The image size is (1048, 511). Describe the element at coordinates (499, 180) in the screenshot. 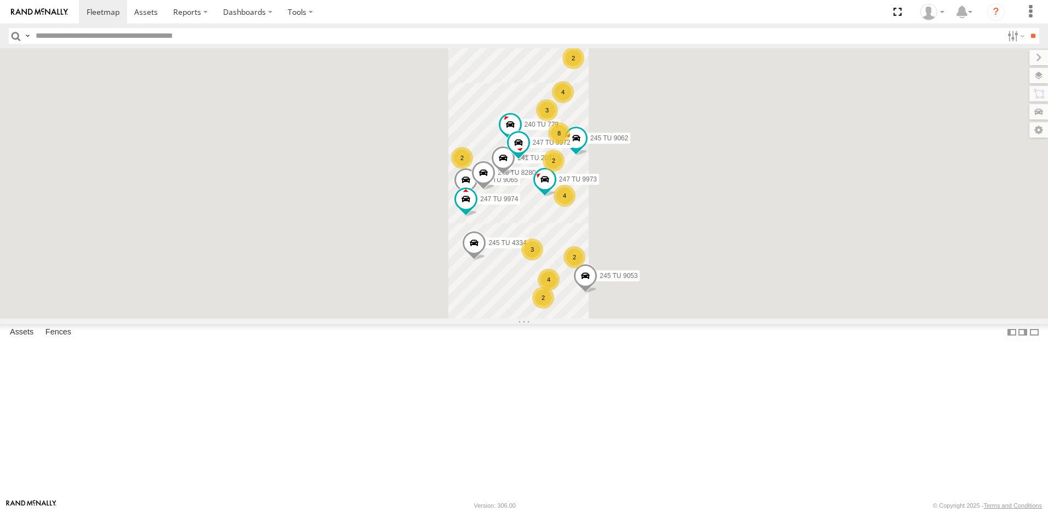

I see `span: 245 TU 9065` at that location.